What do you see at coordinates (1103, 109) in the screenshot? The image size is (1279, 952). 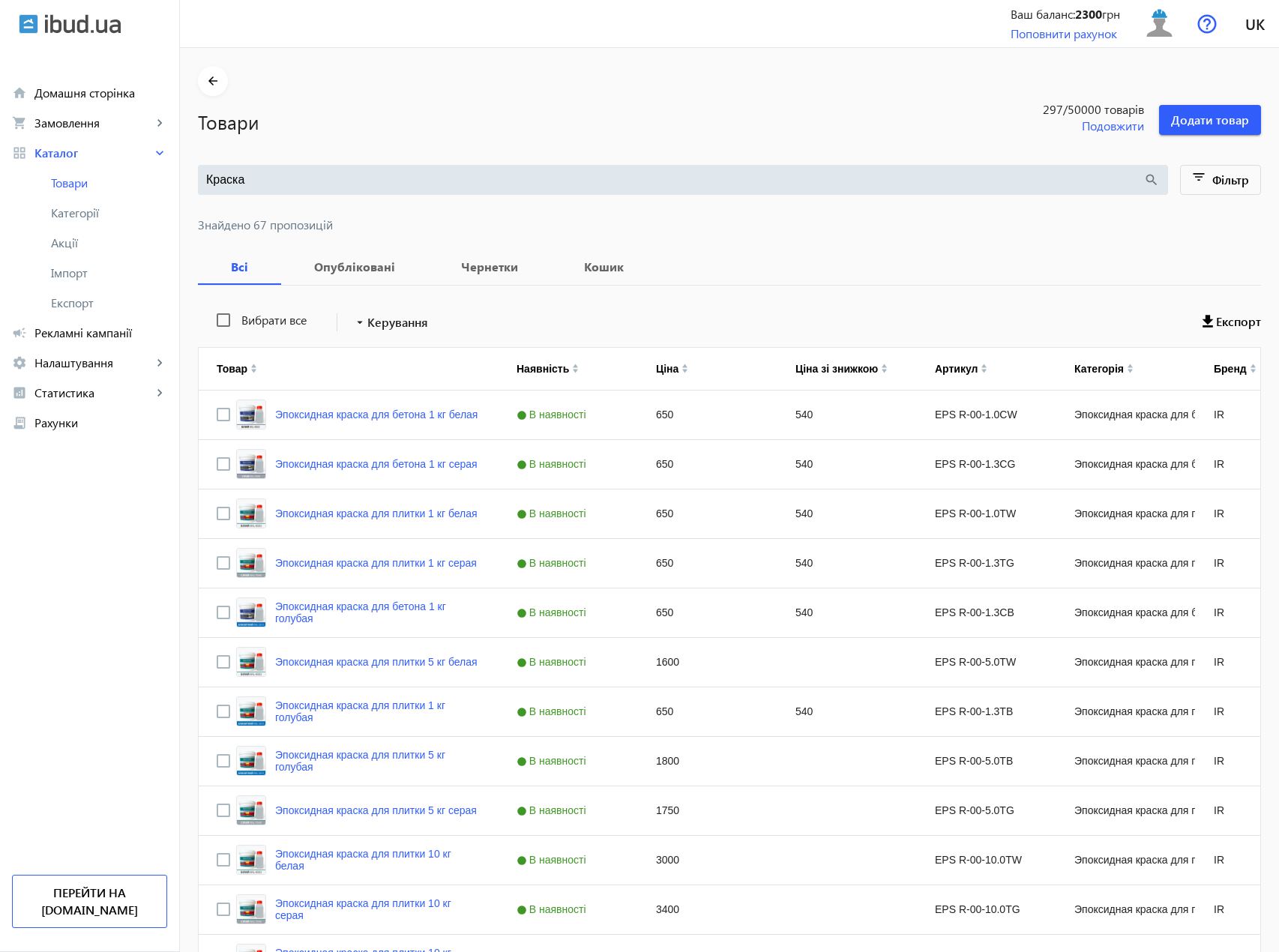 I see `span: /50000 товарів` at bounding box center [1103, 109].